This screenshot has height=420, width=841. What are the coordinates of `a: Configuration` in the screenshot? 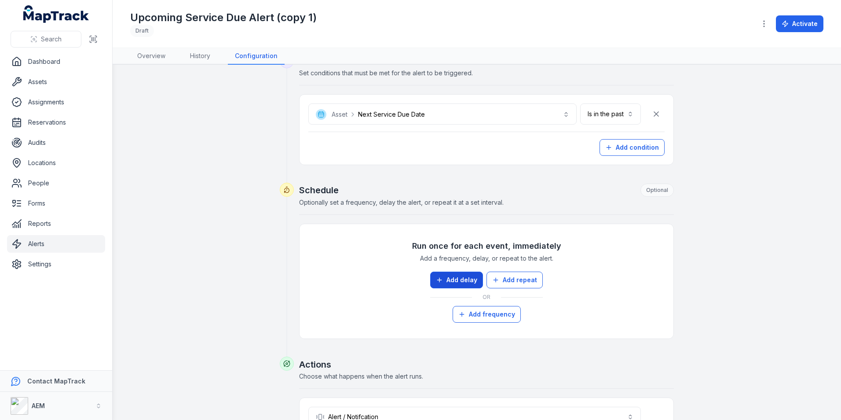 It's located at (256, 56).